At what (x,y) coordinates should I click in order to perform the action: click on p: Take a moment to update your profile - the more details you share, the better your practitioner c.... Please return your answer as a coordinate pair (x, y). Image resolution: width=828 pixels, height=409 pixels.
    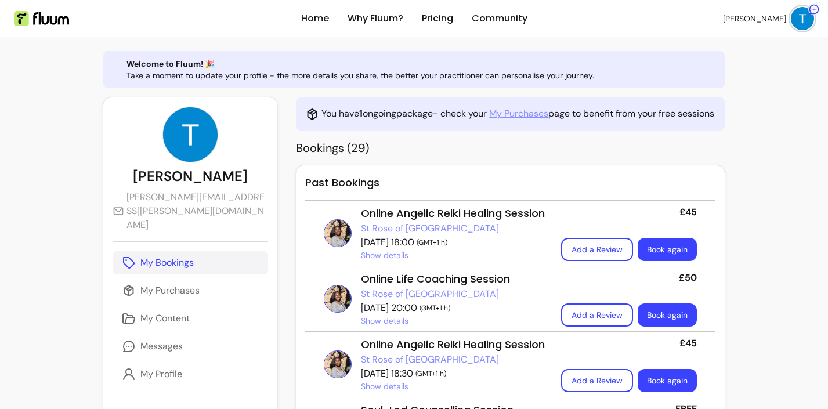
    Looking at the image, I should click on (360, 75).